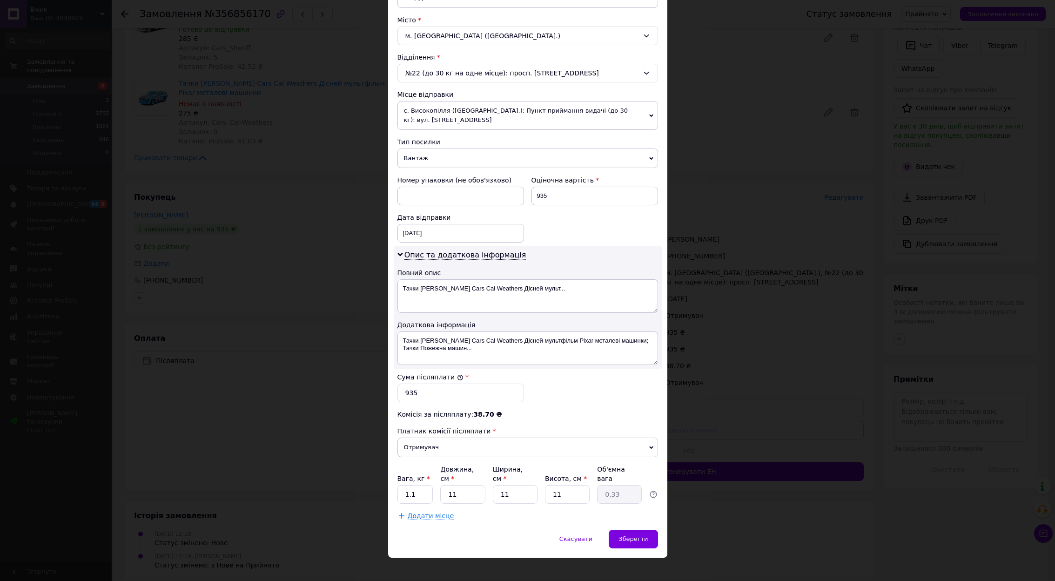 Image resolution: width=1055 pixels, height=581 pixels. Describe the element at coordinates (528, 447) in the screenshot. I see `span: Отримувач` at that location.